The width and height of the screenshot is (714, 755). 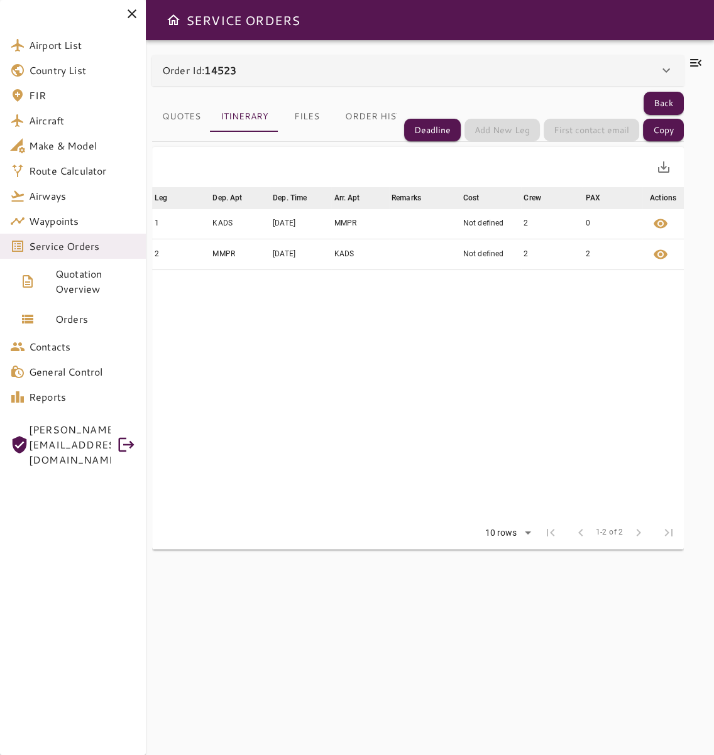 I want to click on button: Back, so click(x=663, y=103).